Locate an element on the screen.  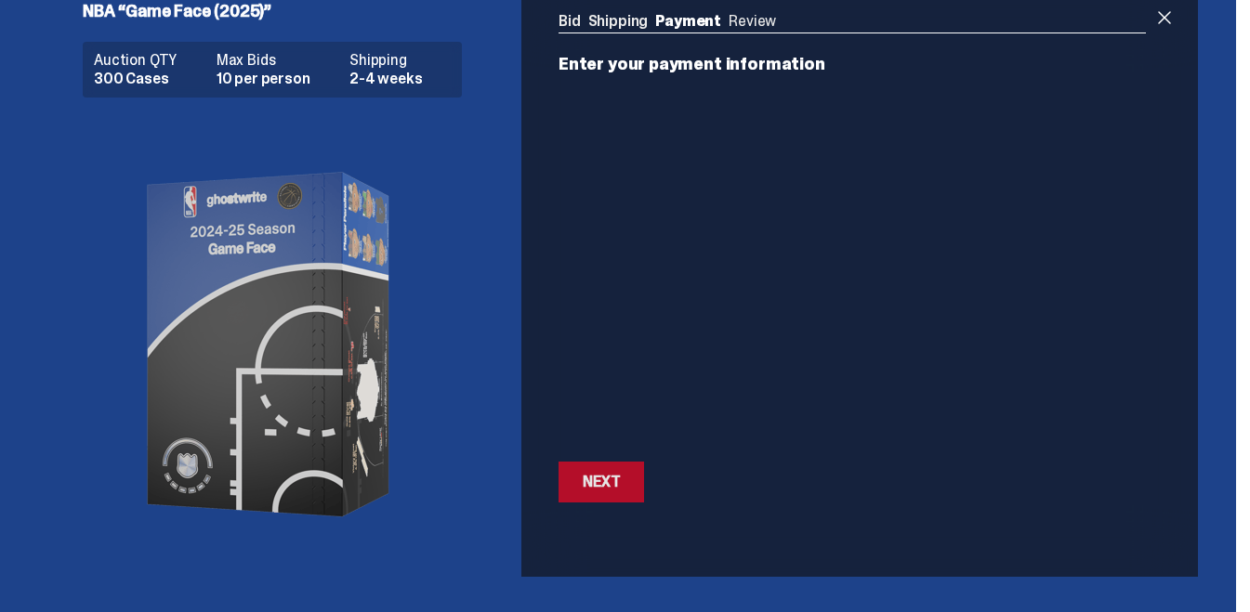
a: Bid is located at coordinates (569, 20).